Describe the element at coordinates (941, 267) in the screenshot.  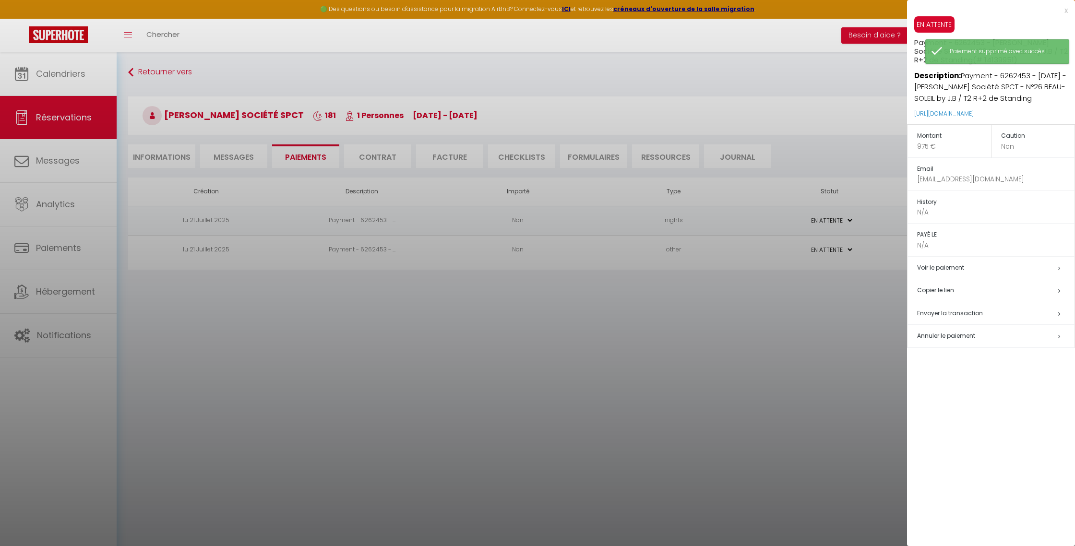
I see `a: Voir le paiement` at that location.